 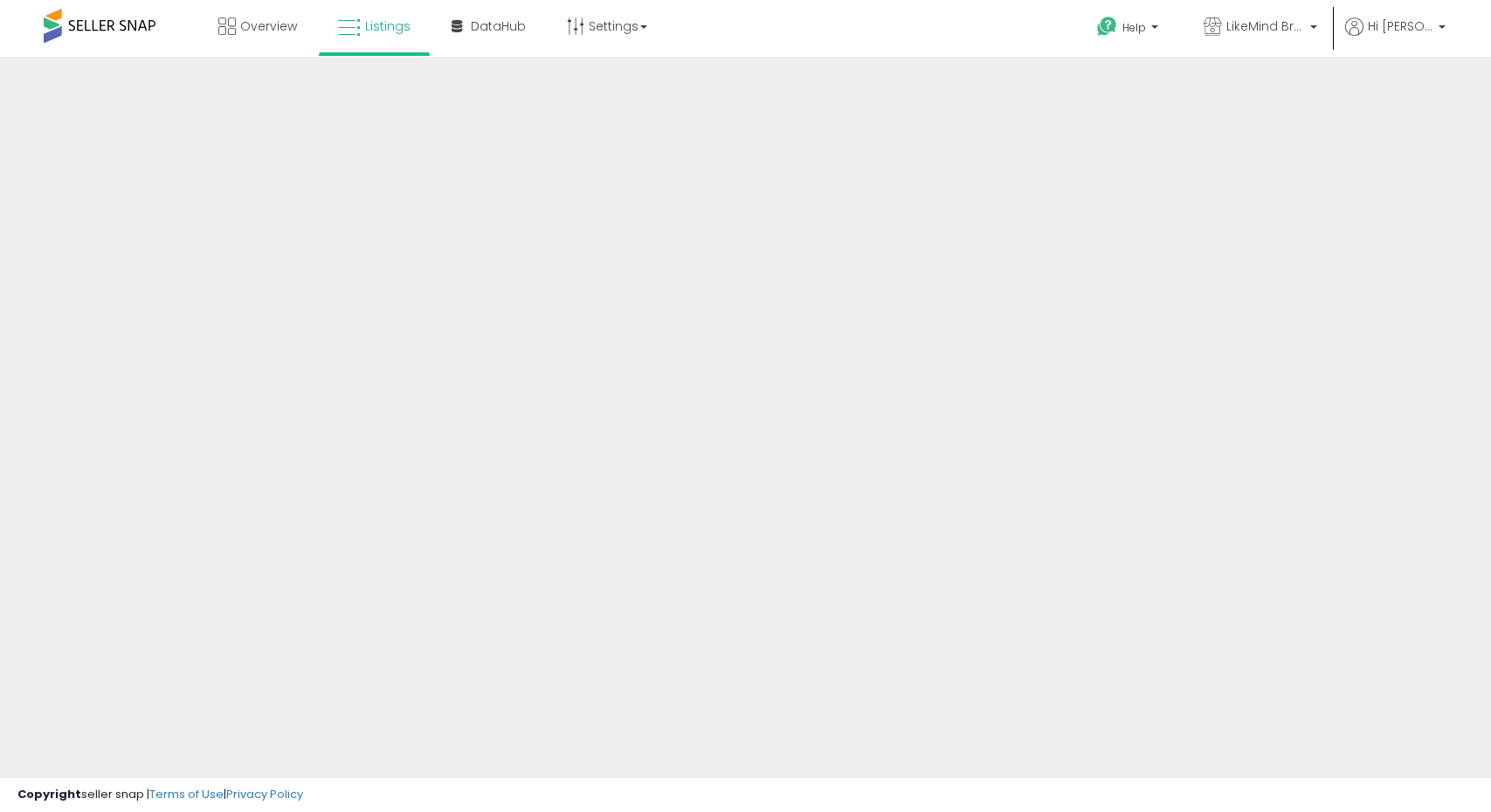 What do you see at coordinates (1266, 26) in the screenshot?
I see `span: LikeMind Brands` at bounding box center [1266, 26].